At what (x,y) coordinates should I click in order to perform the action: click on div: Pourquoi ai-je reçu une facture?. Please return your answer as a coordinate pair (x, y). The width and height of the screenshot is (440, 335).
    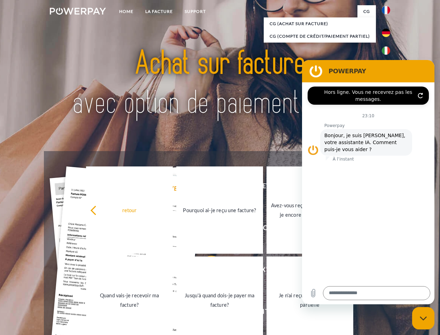
    Looking at the image, I should click on (220, 210).